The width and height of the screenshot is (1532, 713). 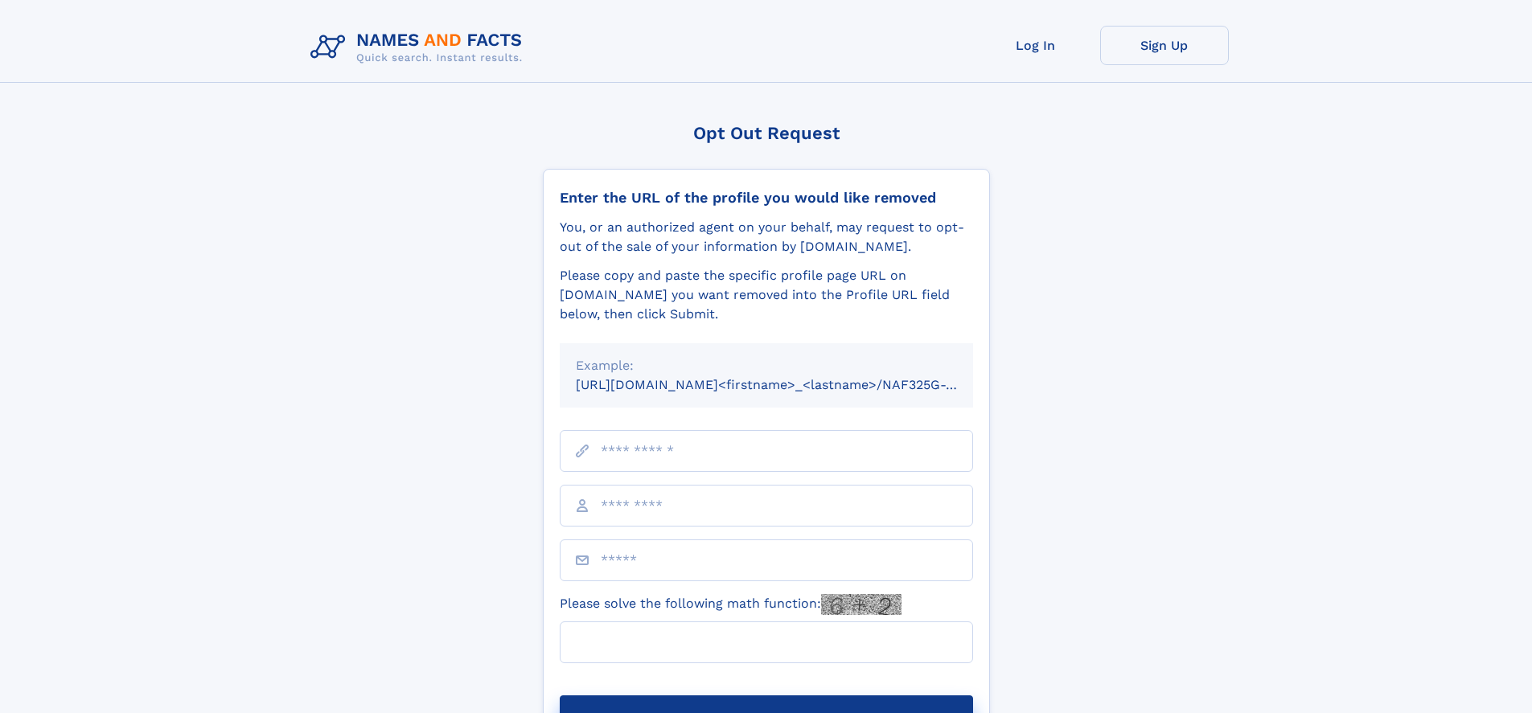 What do you see at coordinates (1164, 45) in the screenshot?
I see `a: Sign Up` at bounding box center [1164, 45].